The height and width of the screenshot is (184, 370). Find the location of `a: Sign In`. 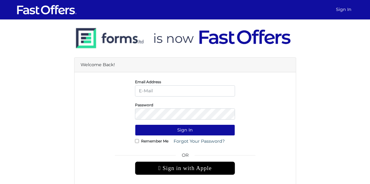

a: Sign In is located at coordinates (344, 9).